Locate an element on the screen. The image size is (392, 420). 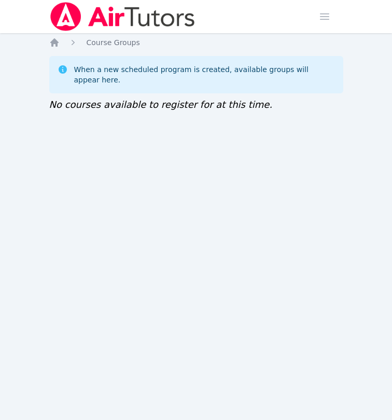
nav: Breadcrumb is located at coordinates (196, 43).